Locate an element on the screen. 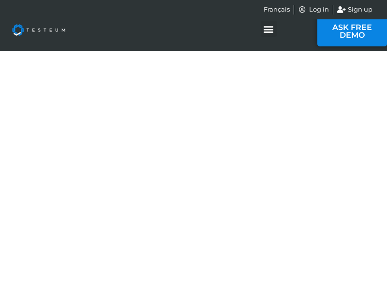 This screenshot has height=290, width=387. span: Français is located at coordinates (277, 10).